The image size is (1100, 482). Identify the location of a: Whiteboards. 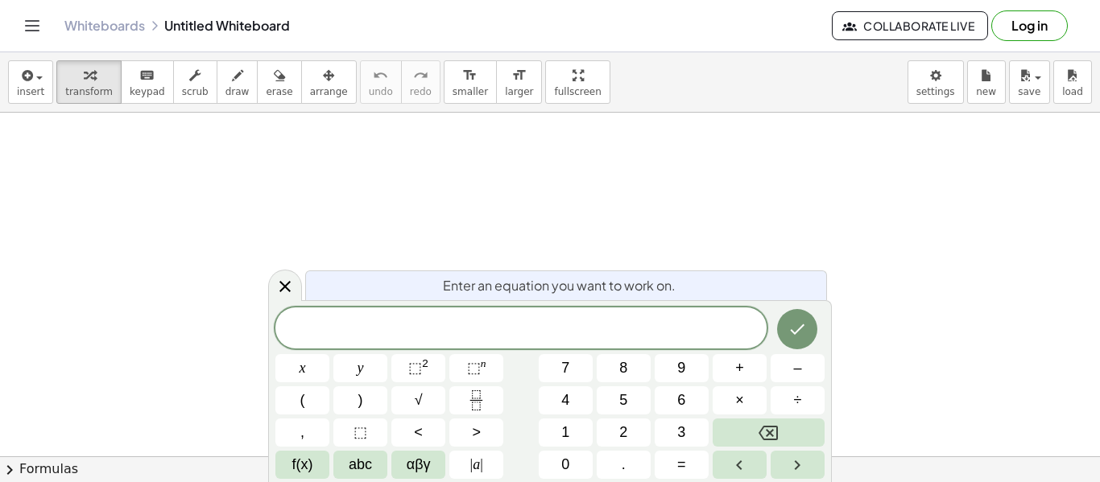
(105, 26).